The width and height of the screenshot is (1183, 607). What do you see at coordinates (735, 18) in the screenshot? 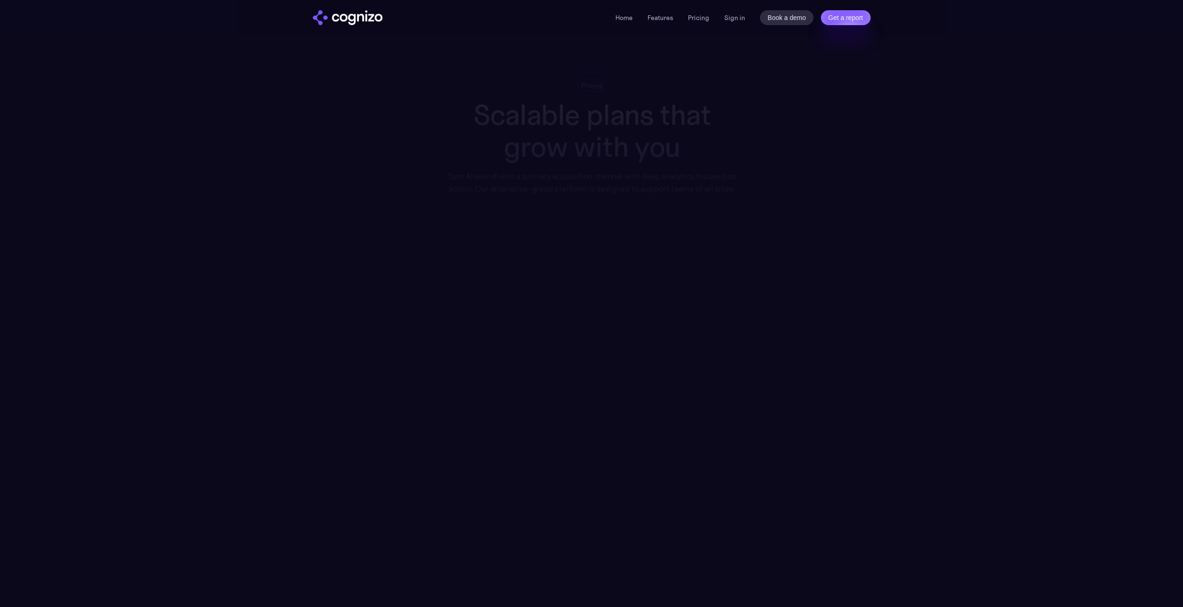
I see `a: Sign in` at bounding box center [735, 18].